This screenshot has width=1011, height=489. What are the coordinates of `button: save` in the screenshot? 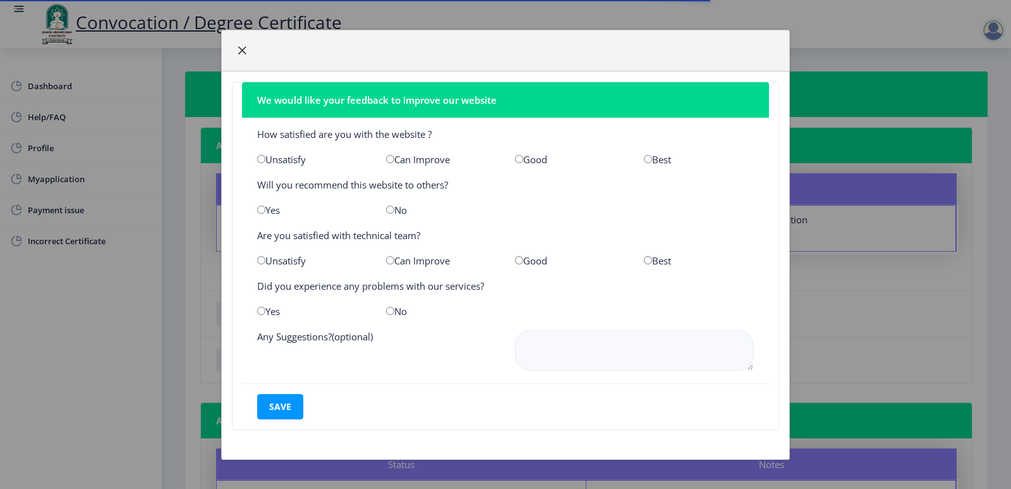 It's located at (280, 406).